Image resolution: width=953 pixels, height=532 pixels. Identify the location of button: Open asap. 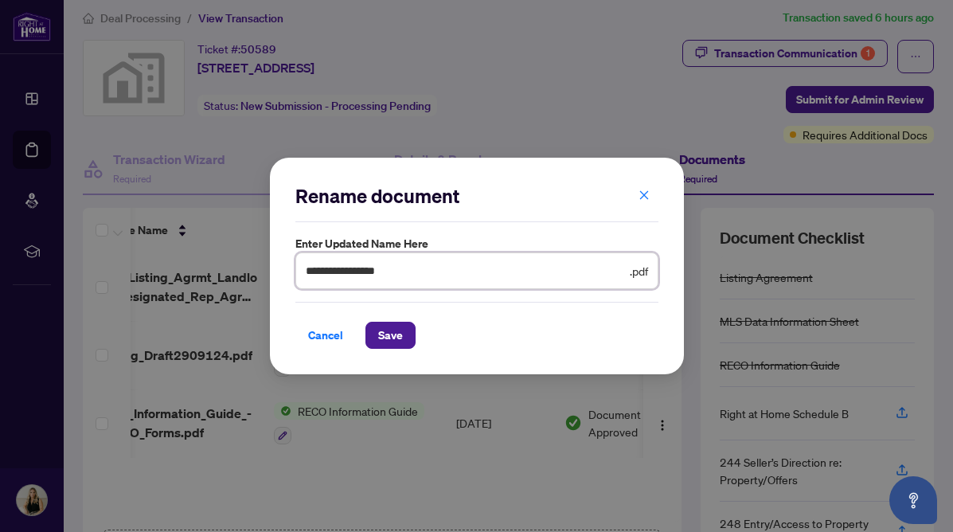
(913, 500).